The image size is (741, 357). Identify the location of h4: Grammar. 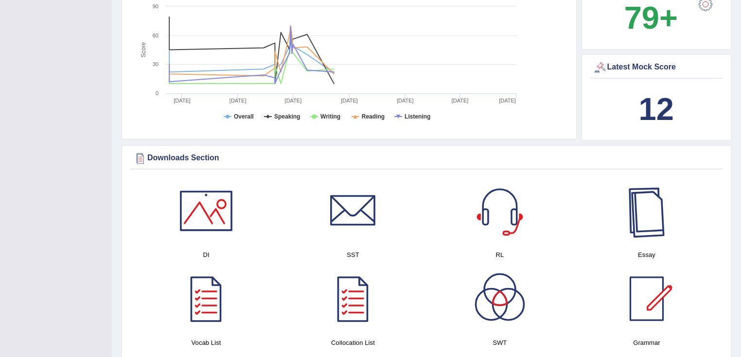
(647, 343).